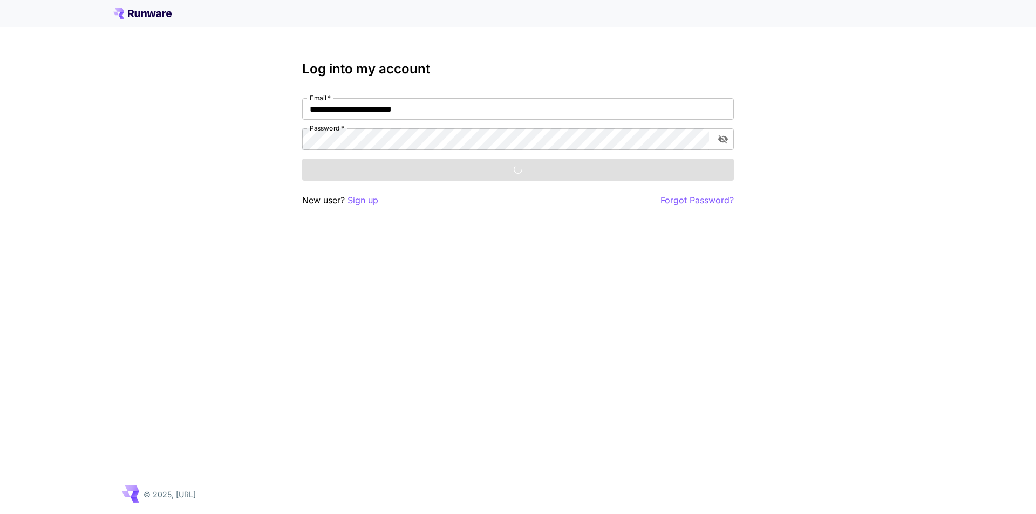 The image size is (1036, 514). What do you see at coordinates (518, 69) in the screenshot?
I see `h3: Log into my account` at bounding box center [518, 69].